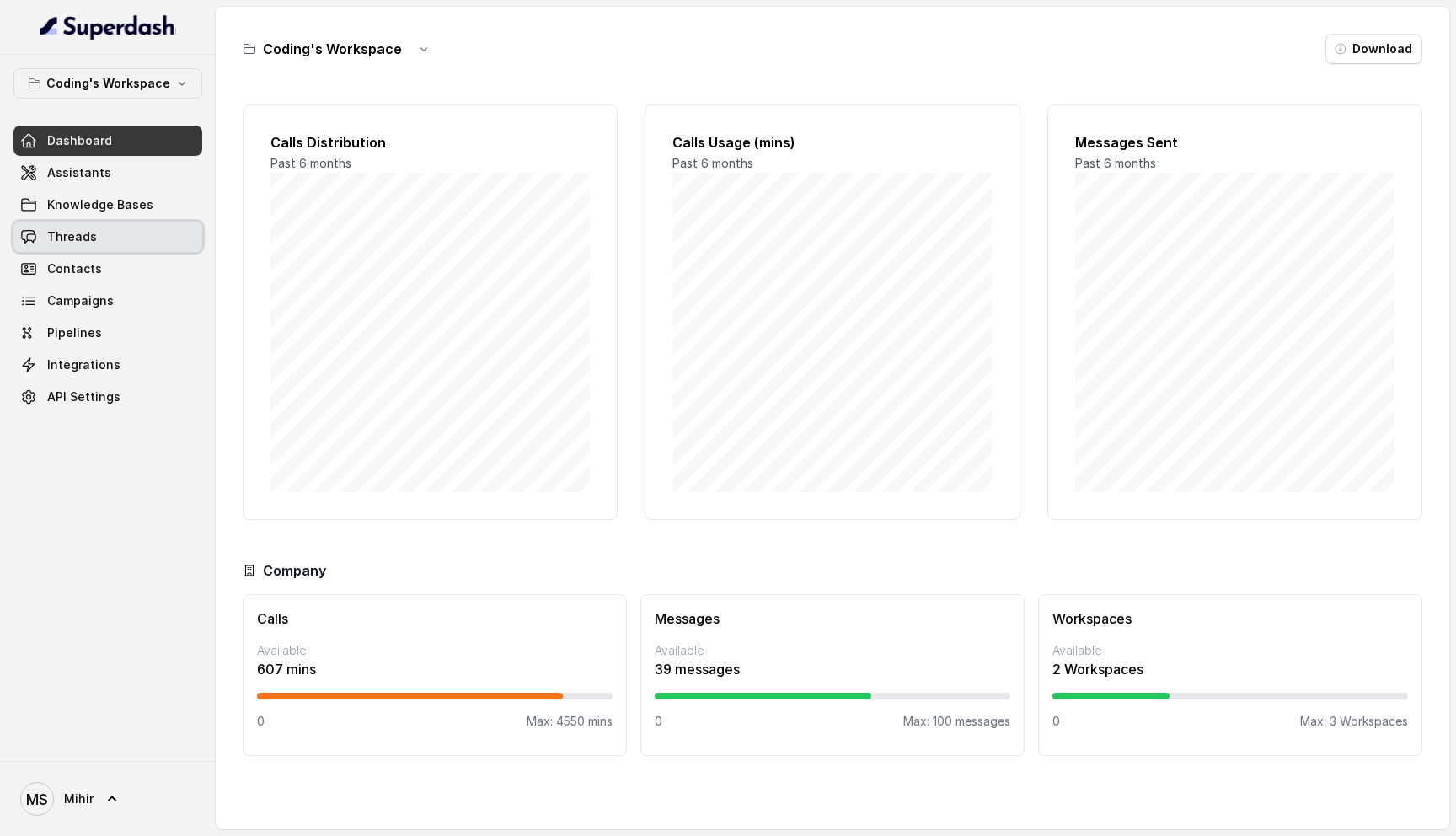 The height and width of the screenshot is (836, 1456). What do you see at coordinates (108, 27) in the screenshot?
I see `img: light.svg` at bounding box center [108, 27].